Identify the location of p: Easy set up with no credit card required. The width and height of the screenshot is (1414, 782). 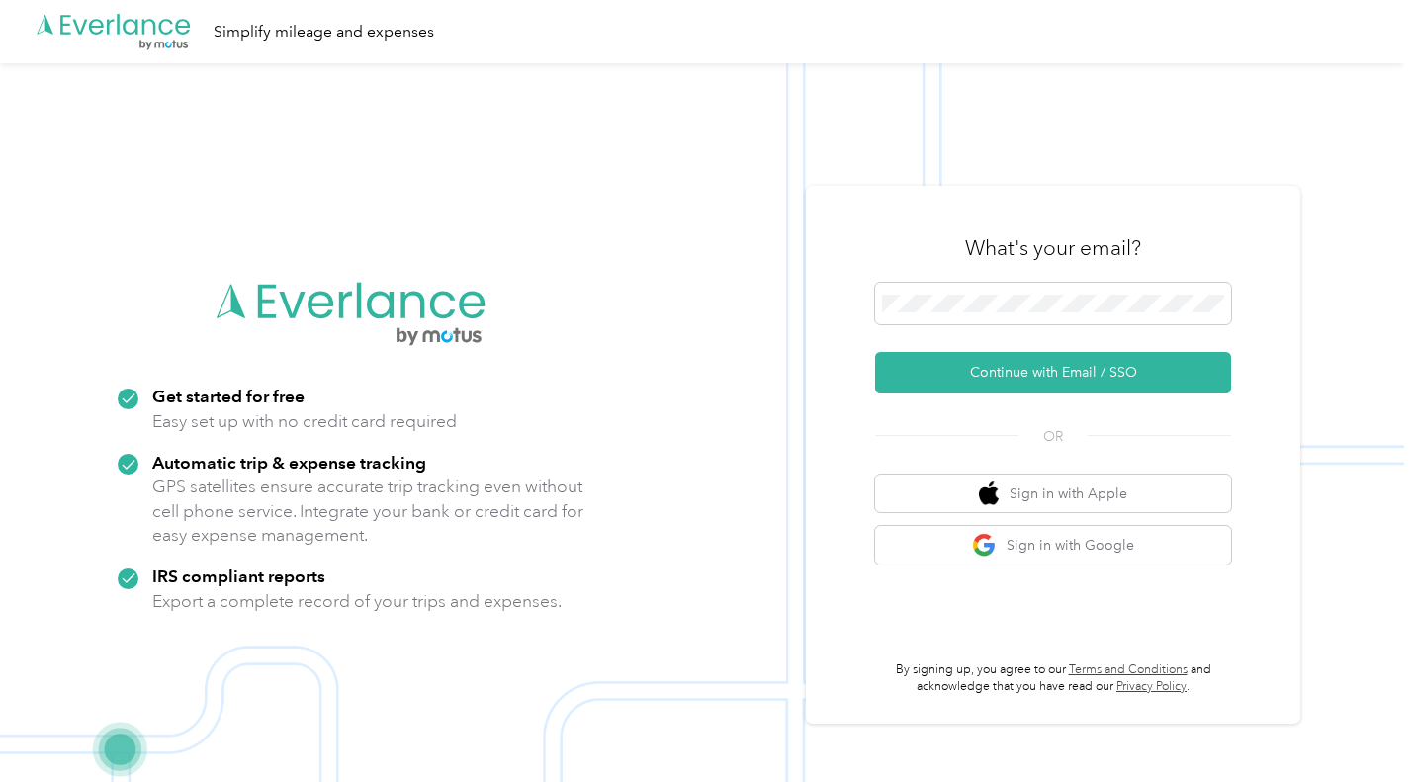
(305, 421).